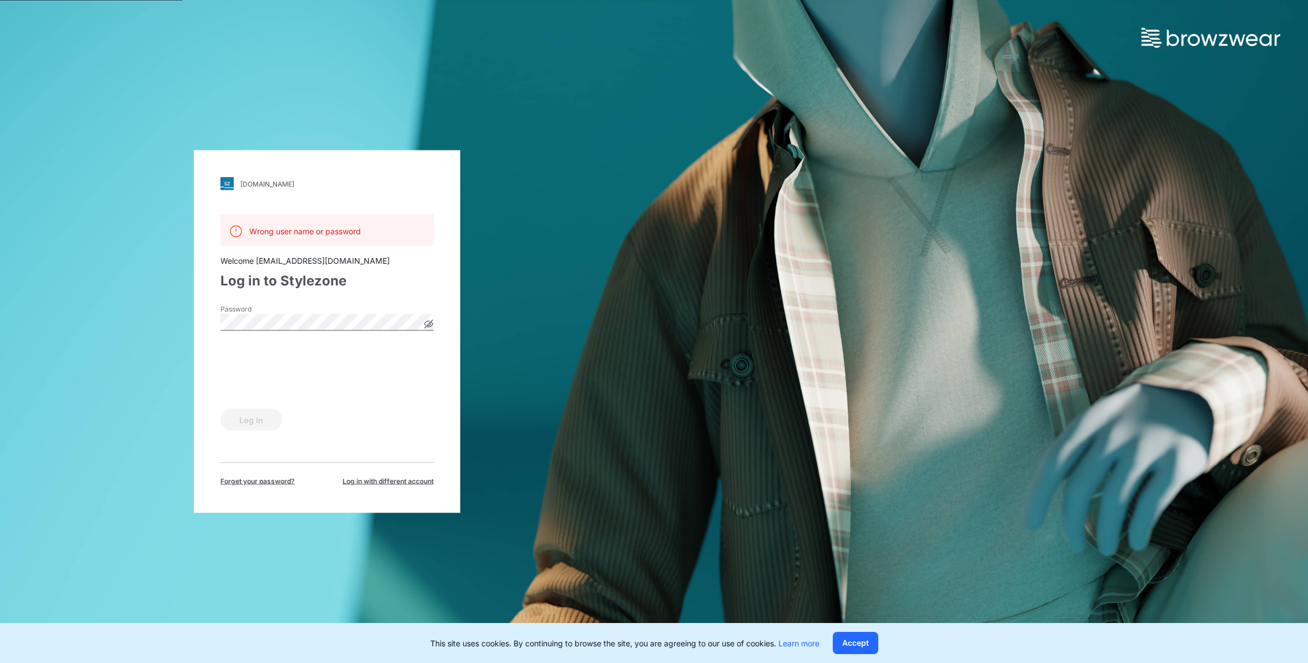 The width and height of the screenshot is (1308, 663). What do you see at coordinates (305, 231) in the screenshot?
I see `p: Wrong user name or password` at bounding box center [305, 231].